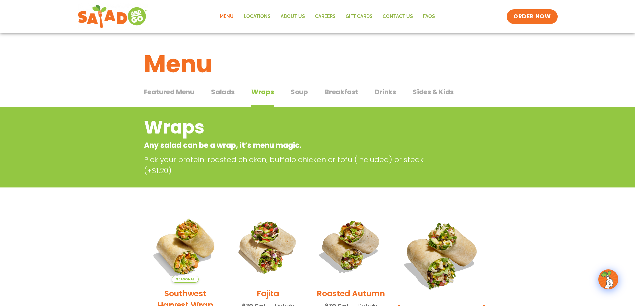 Image resolution: width=635 pixels, height=306 pixels. Describe the element at coordinates (351, 247) in the screenshot. I see `img: Product photo for Roasted Autumn Wrap` at that location.